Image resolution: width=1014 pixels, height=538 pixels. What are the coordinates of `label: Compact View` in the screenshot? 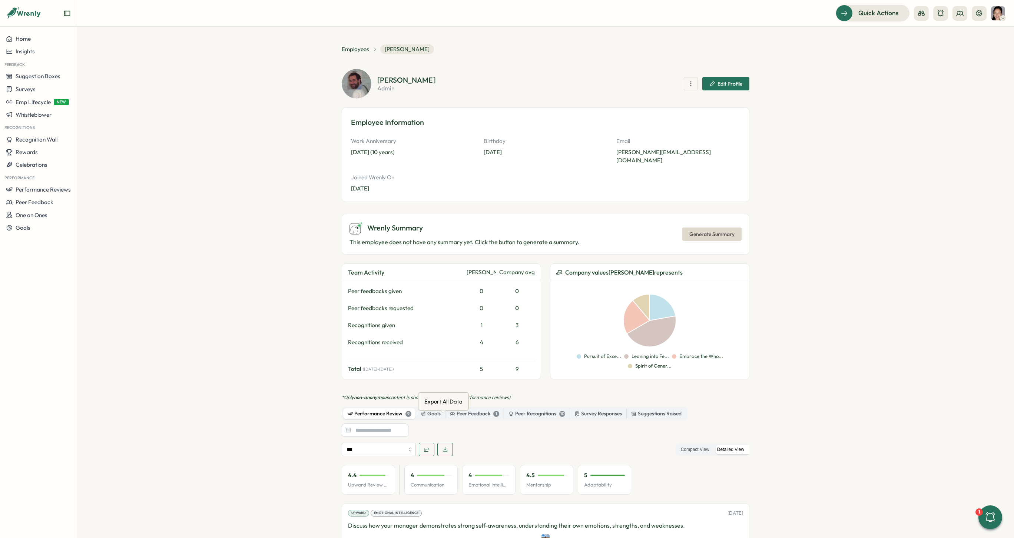 It's located at (695, 449).